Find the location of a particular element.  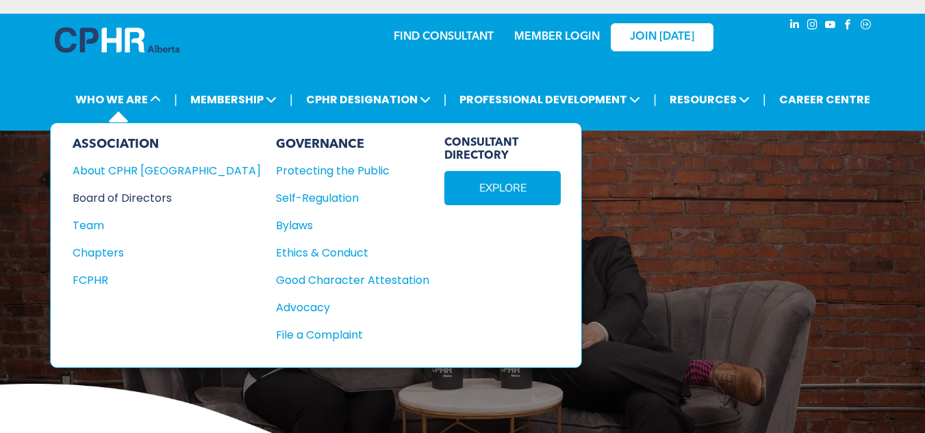

div: Chapters is located at coordinates (157, 253).